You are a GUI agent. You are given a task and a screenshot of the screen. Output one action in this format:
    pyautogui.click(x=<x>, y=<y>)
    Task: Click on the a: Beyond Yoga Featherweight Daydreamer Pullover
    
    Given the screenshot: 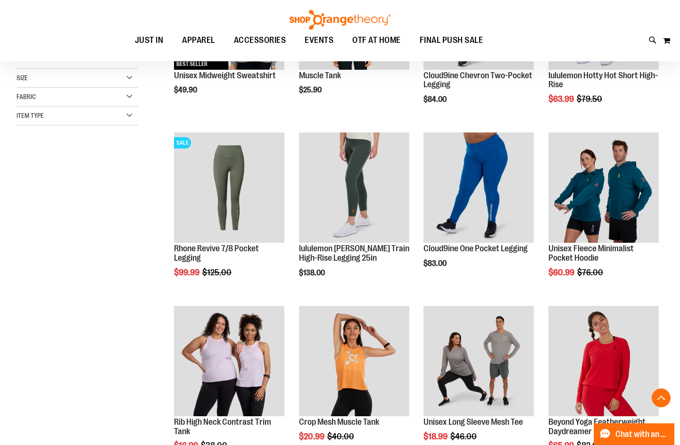 What is the action you would take?
    pyautogui.click(x=597, y=427)
    